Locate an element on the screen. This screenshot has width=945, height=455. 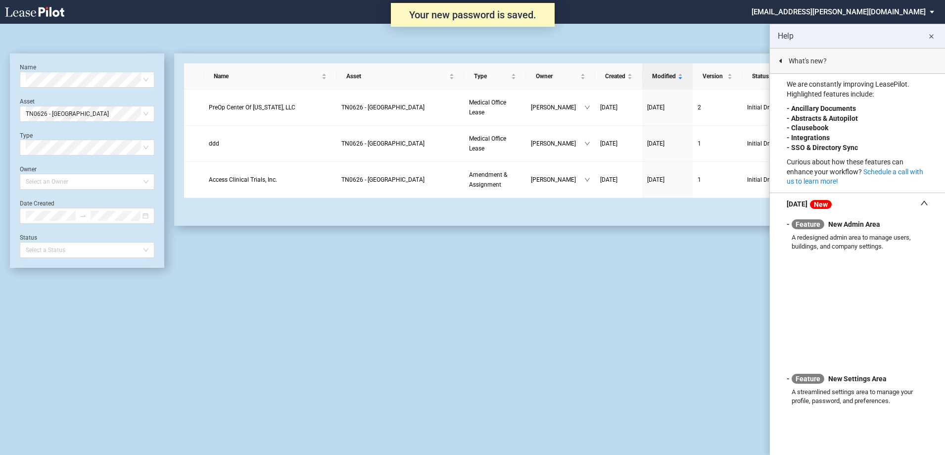
span: swap-right is located at coordinates (83, 216).